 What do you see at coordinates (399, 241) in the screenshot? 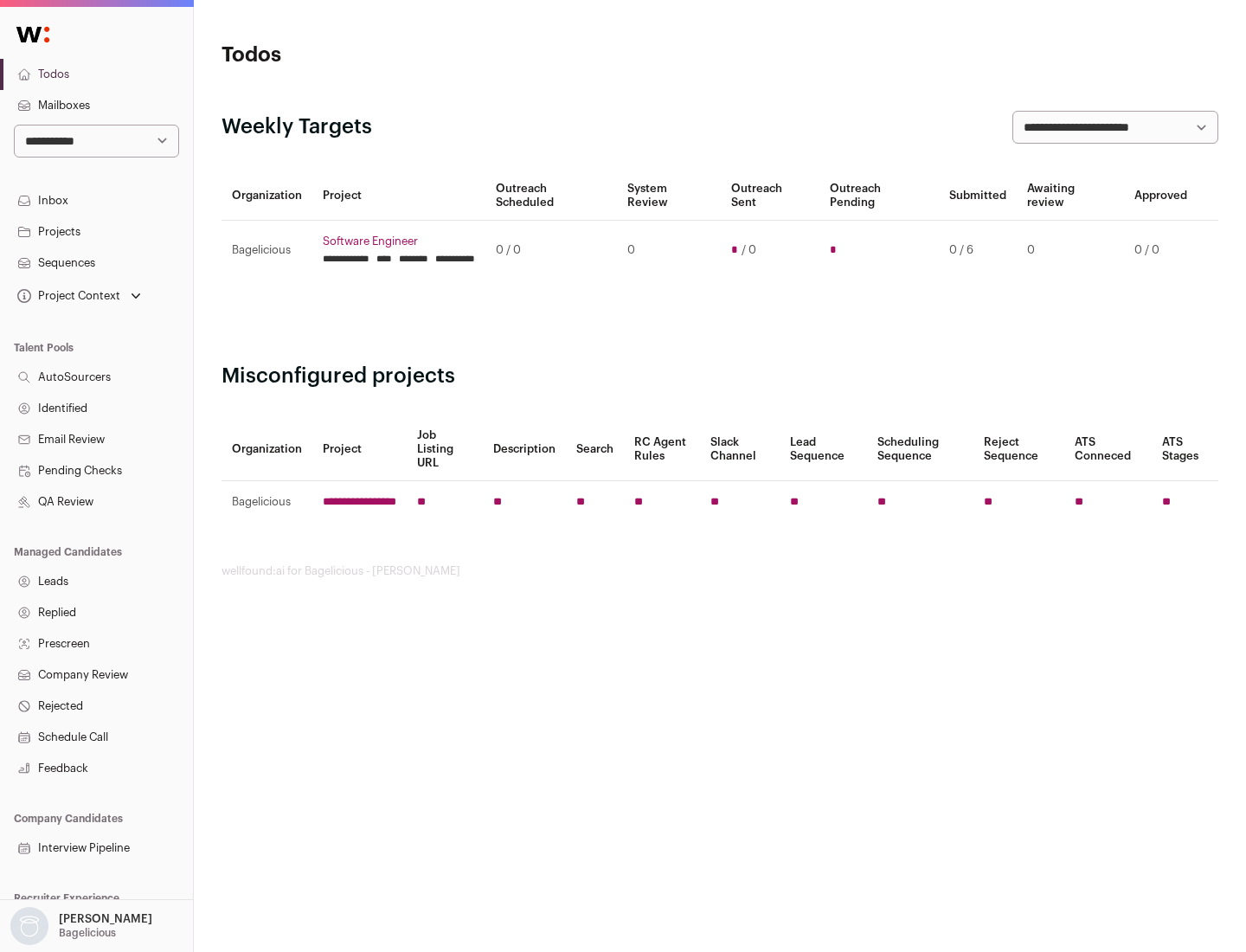
I see `a: Software Engineer` at bounding box center [399, 241].